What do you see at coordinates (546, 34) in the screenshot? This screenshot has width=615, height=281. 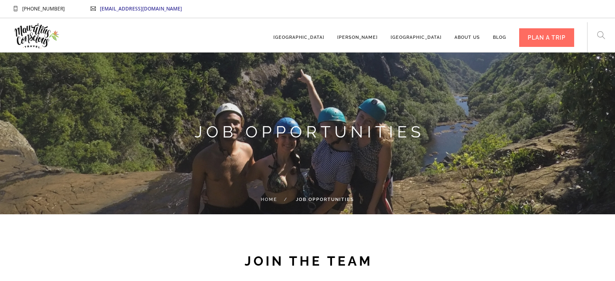 I see `a: PLAN A TRIP` at bounding box center [546, 34].